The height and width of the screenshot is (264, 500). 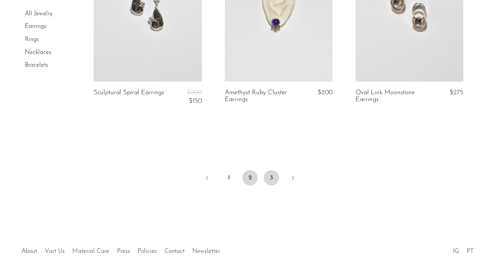 I want to click on span: $275, so click(x=457, y=92).